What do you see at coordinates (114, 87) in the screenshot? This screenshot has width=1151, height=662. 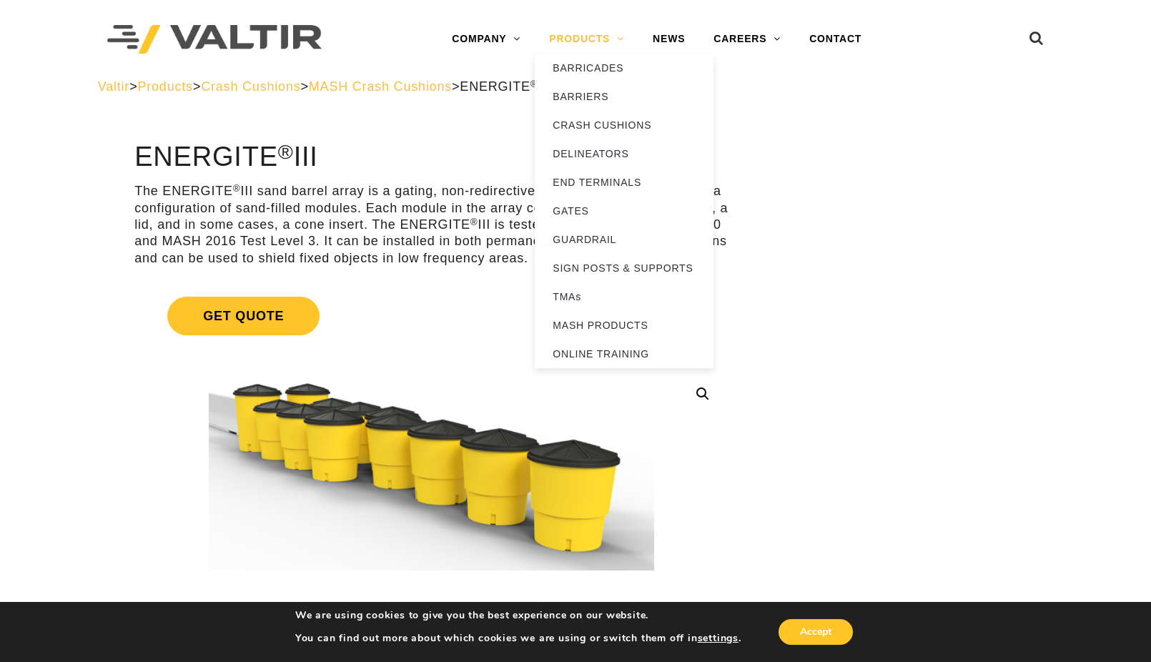 I see `a: Valtir` at bounding box center [114, 87].